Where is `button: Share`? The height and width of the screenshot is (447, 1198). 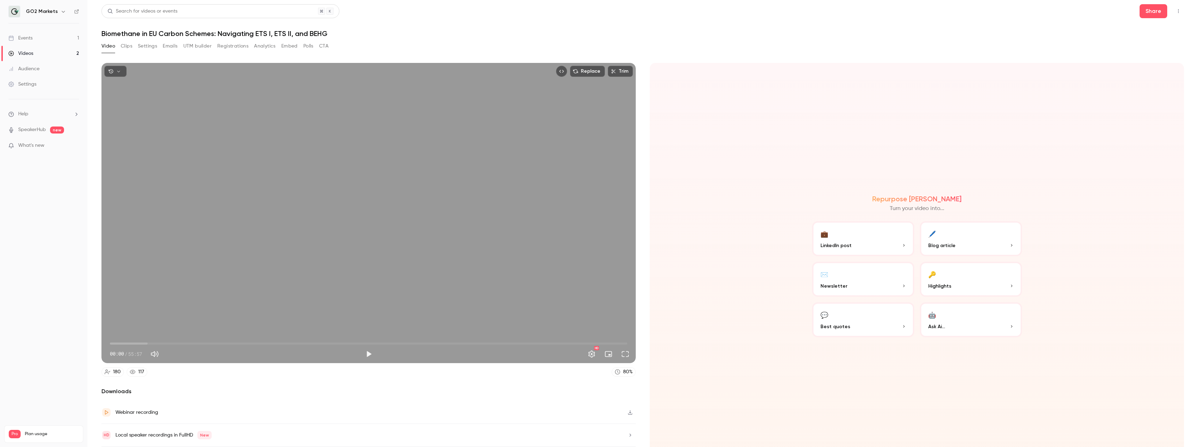 button: Share is located at coordinates (1153, 11).